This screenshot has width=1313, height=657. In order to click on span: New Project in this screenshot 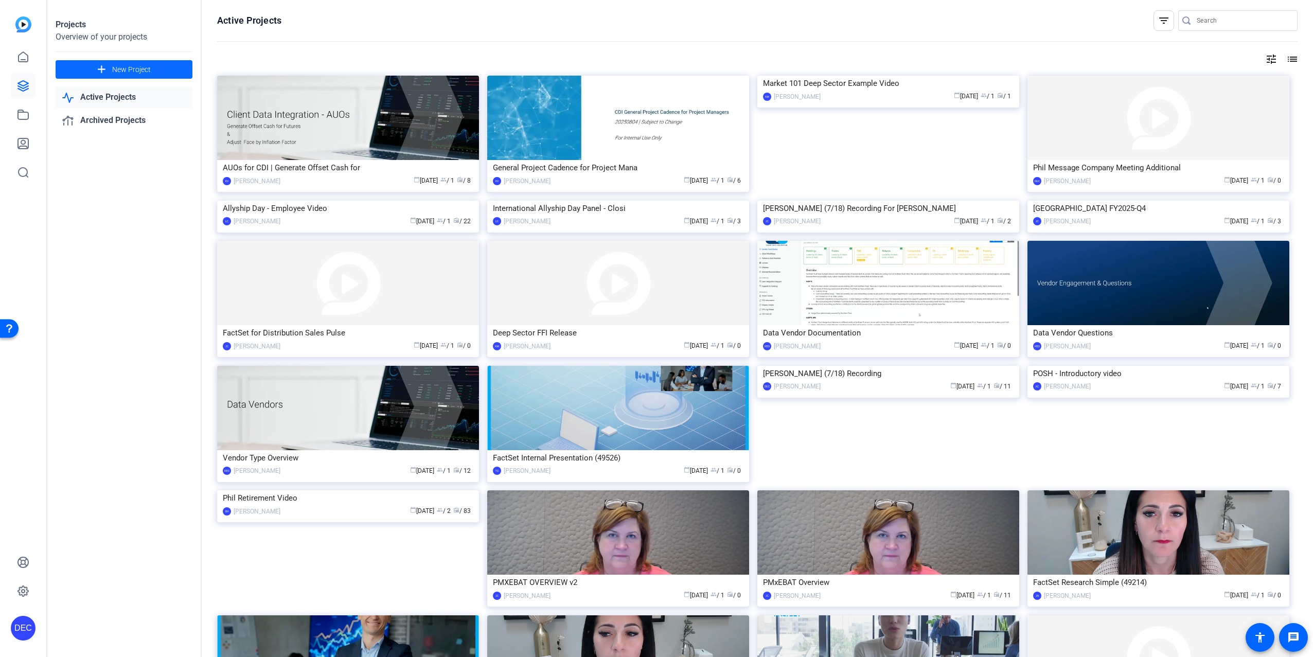, I will do `click(131, 69)`.